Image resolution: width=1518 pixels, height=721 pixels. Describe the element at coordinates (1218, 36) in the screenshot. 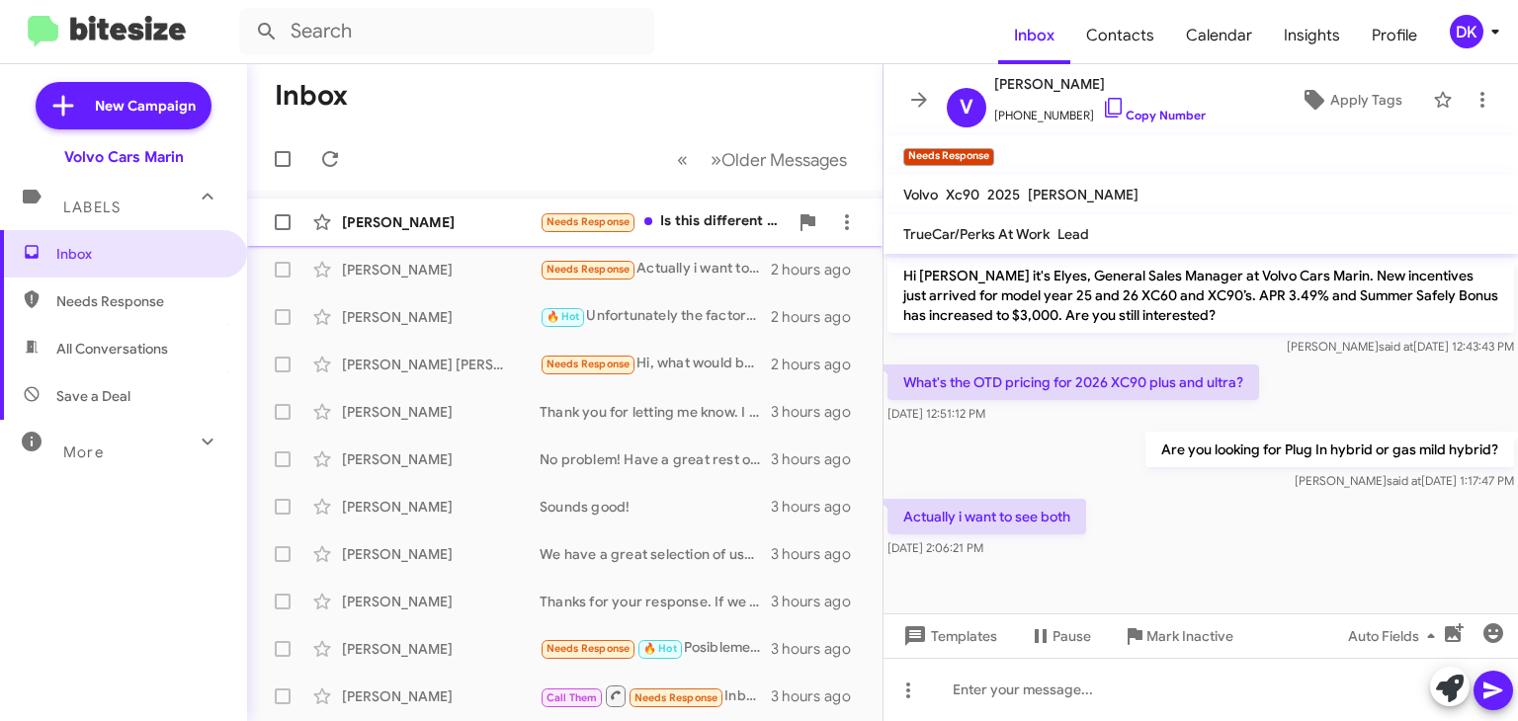

I see `span: Calendar` at that location.